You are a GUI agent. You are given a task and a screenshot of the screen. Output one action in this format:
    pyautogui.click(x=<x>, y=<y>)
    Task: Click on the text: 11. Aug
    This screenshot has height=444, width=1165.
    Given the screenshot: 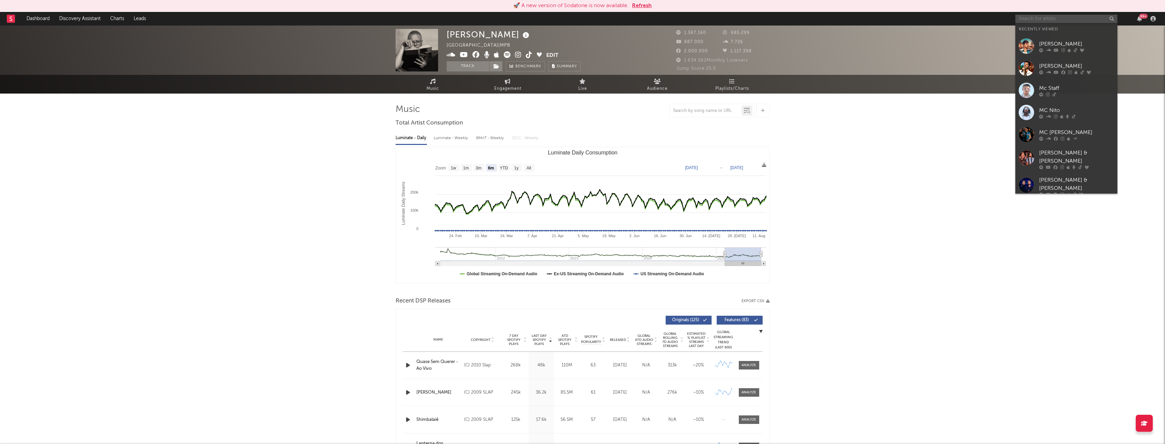 What is the action you would take?
    pyautogui.click(x=758, y=236)
    